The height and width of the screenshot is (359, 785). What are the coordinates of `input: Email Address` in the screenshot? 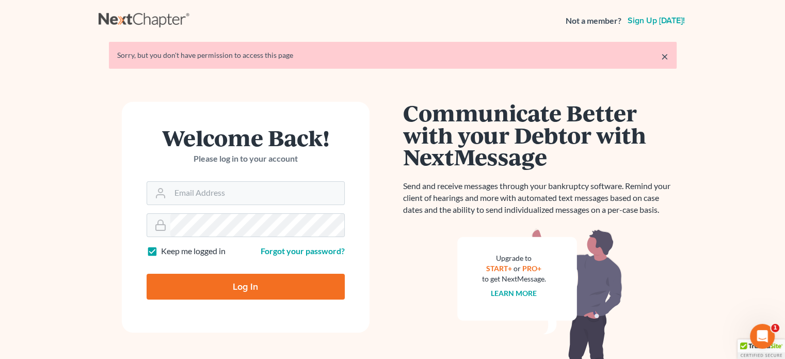 It's located at (257, 193).